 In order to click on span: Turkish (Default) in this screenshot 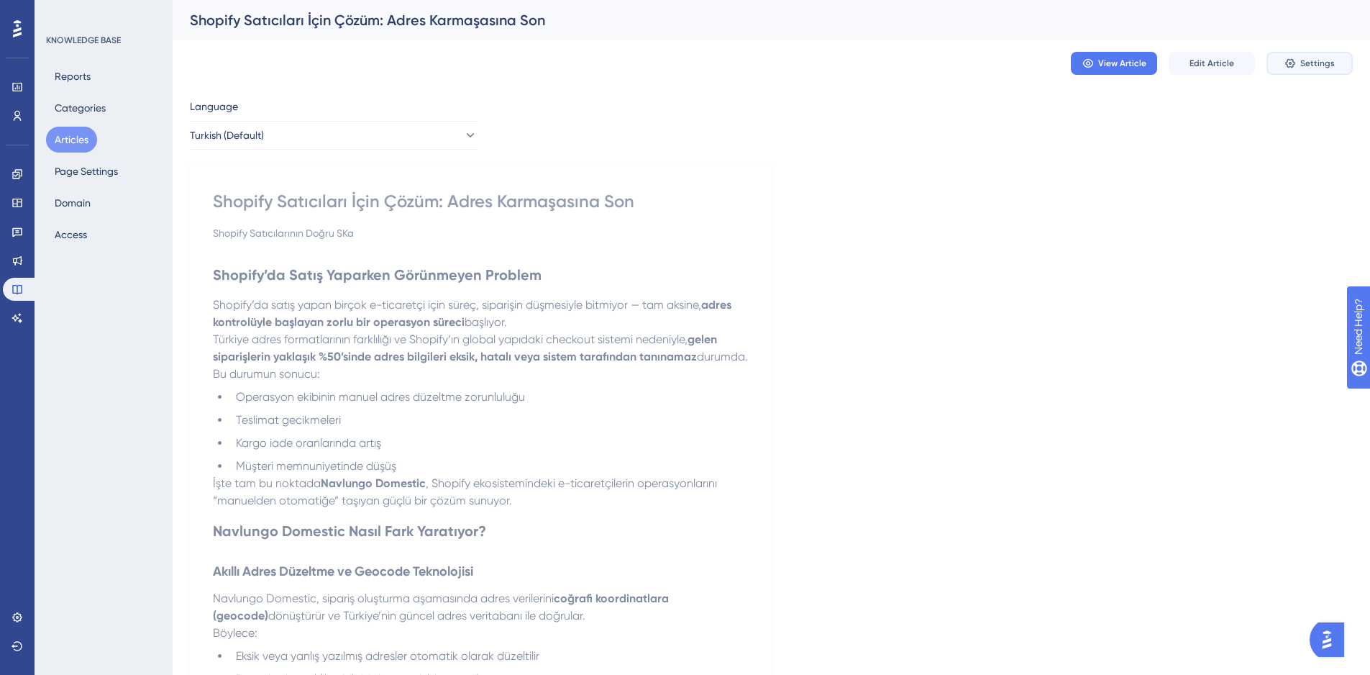, I will do `click(227, 135)`.